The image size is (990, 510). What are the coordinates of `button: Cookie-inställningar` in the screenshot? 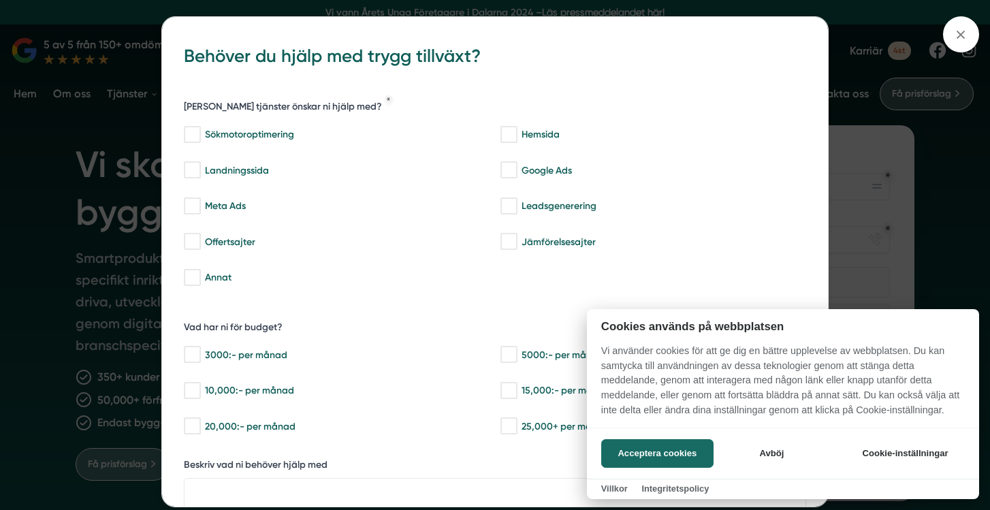 It's located at (905, 454).